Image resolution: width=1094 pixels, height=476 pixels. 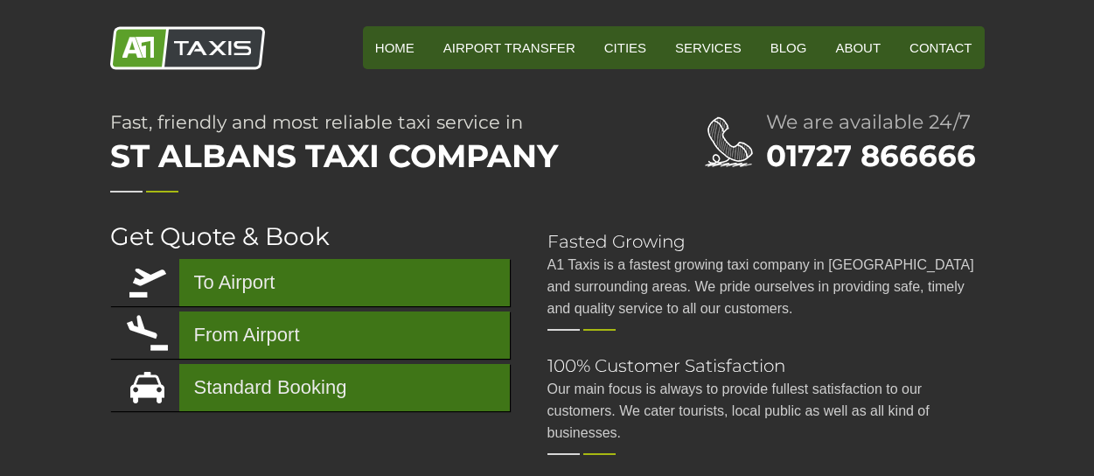 I want to click on h2: 100% Customer Satisfaction, so click(x=766, y=366).